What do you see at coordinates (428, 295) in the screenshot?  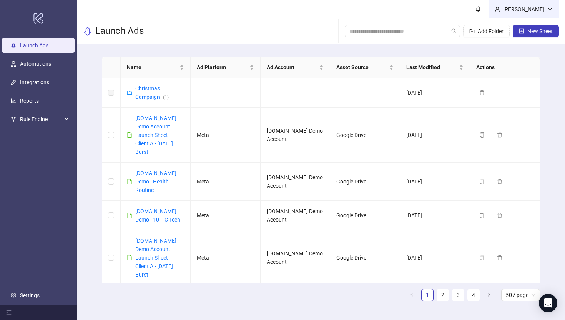 I see `li: 1` at bounding box center [428, 295].